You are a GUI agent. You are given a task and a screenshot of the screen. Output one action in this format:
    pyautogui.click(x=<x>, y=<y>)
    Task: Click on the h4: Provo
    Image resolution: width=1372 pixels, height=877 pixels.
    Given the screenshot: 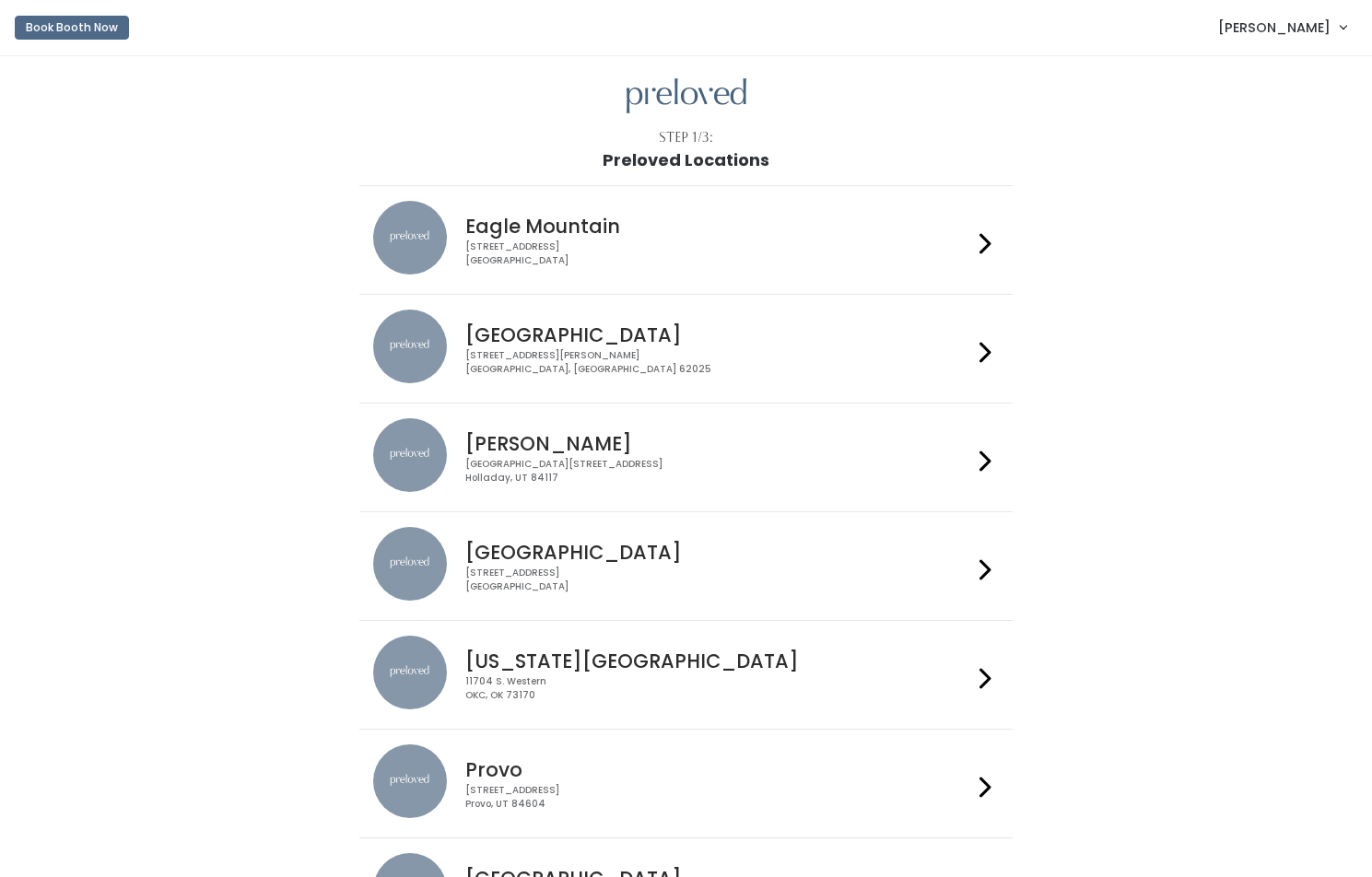 What is the action you would take?
    pyautogui.click(x=718, y=769)
    